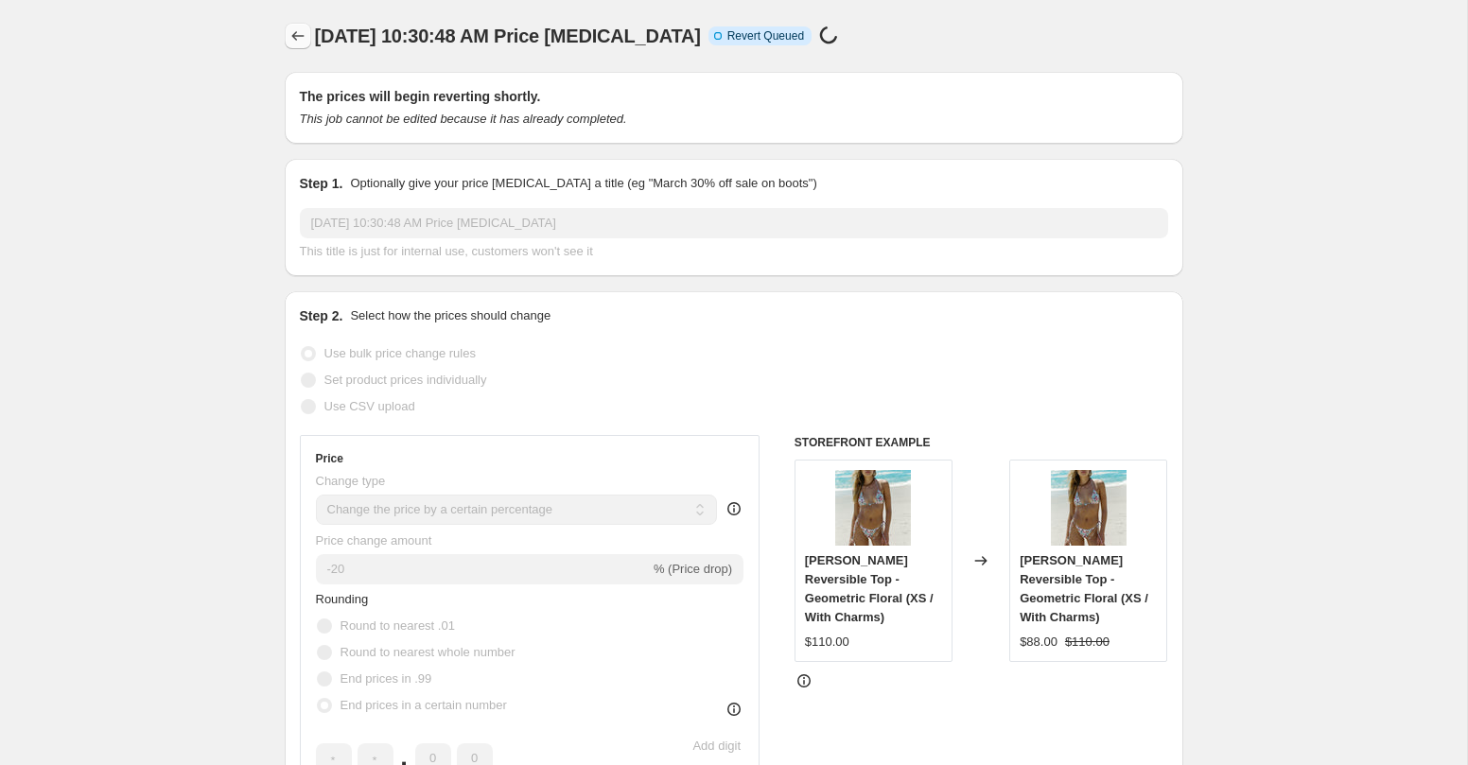 The height and width of the screenshot is (765, 1468). What do you see at coordinates (734, 96) in the screenshot?
I see `h2: The prices will begin reverting shortly.` at bounding box center [734, 96].